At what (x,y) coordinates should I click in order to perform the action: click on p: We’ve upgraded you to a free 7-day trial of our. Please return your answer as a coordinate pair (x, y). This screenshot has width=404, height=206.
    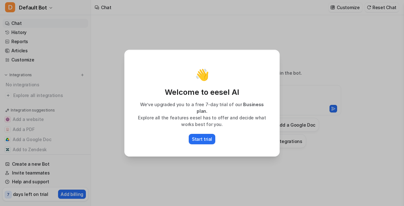
    Looking at the image, I should click on (202, 108).